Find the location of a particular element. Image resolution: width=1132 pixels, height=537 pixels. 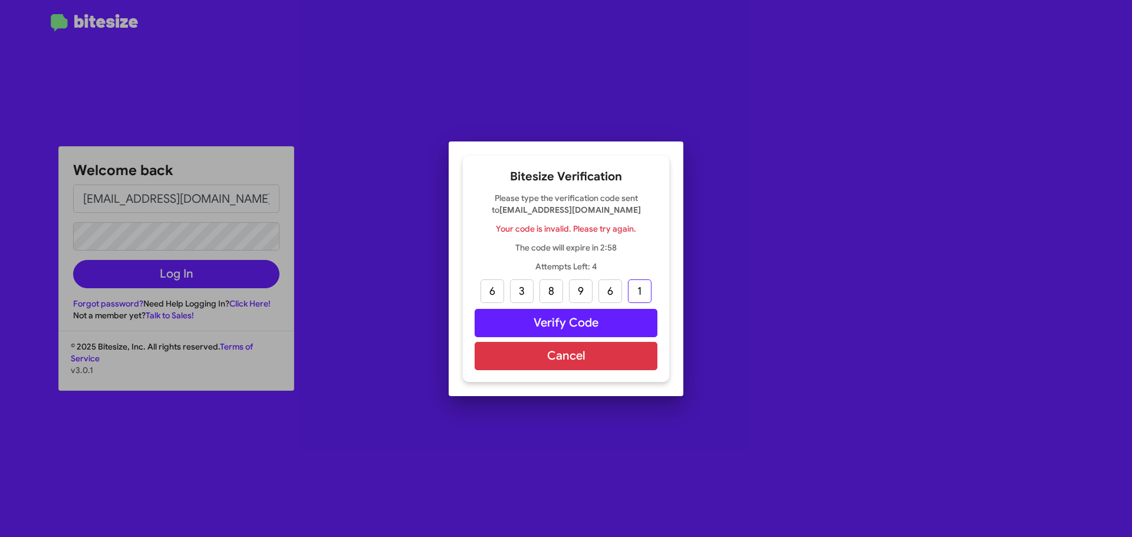

img: tab_keywords_by_traffic_grey.svg is located at coordinates (122, 73).